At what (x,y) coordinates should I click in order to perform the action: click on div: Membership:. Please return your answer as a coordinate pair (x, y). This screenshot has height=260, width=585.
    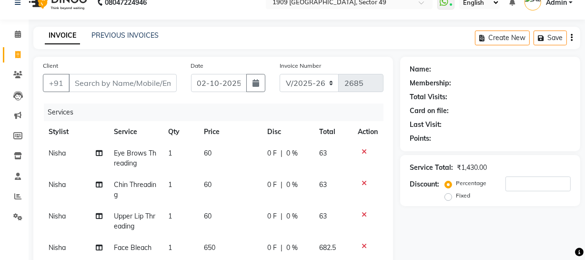
    Looking at the image, I should click on (430, 83).